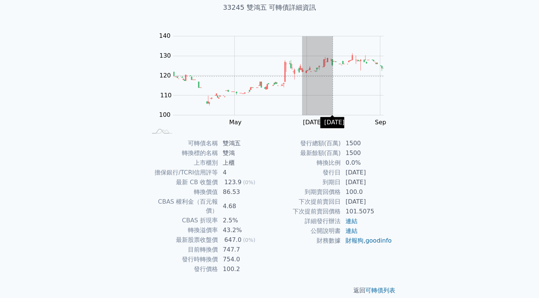  I want to click on td: CBAS 權利金（百元報價）, so click(182, 206).